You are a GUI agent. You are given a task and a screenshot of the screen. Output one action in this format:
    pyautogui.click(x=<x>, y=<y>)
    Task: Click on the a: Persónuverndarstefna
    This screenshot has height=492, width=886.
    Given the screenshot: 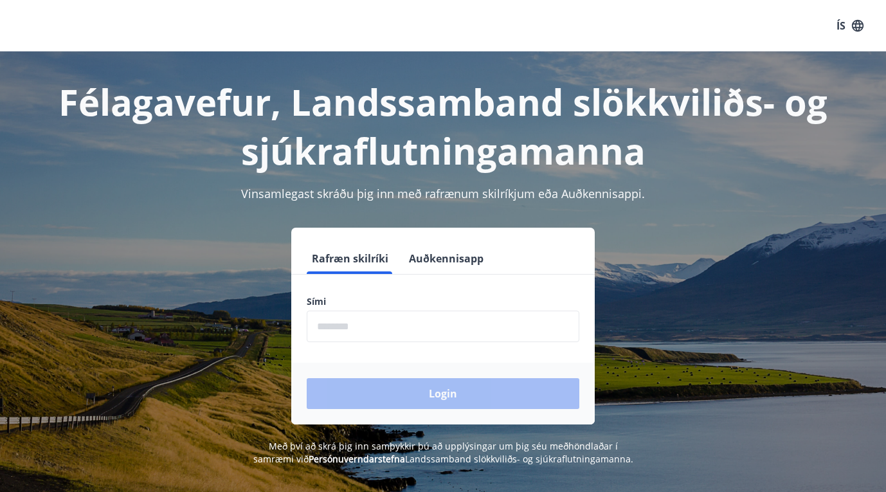 What is the action you would take?
    pyautogui.click(x=357, y=459)
    